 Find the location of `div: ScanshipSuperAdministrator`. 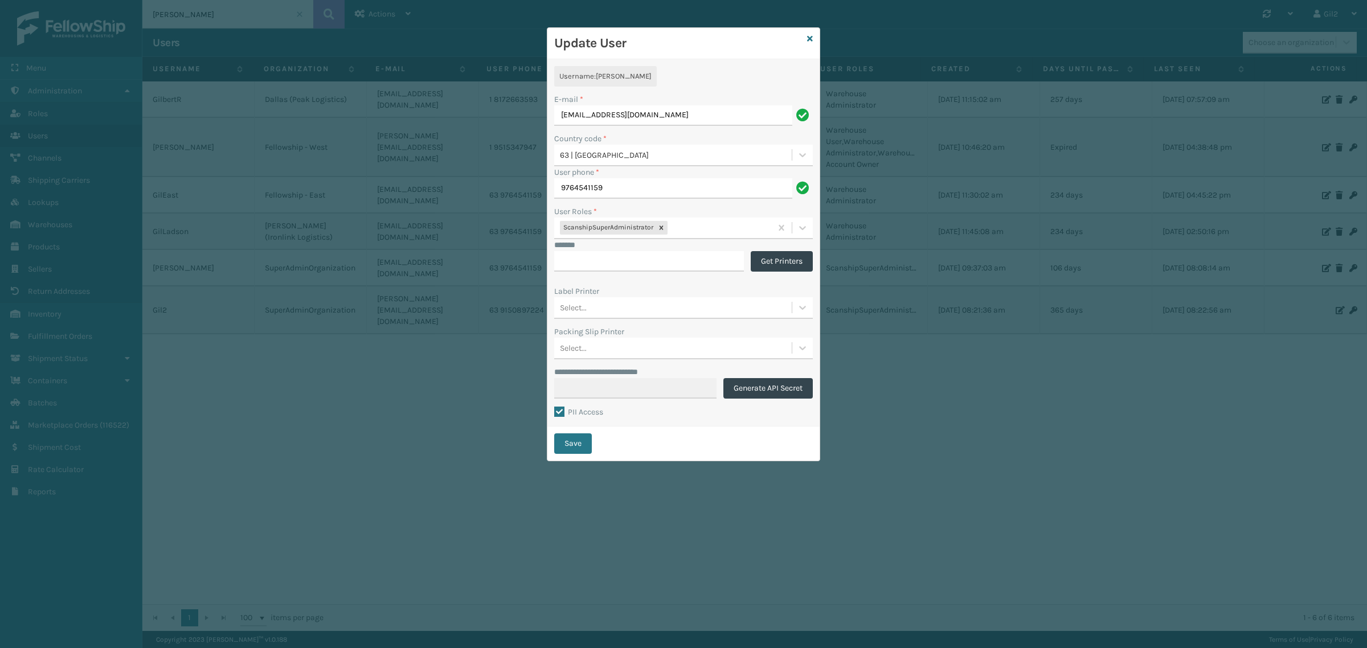

div: ScanshipSuperAdministrator is located at coordinates (607, 228).